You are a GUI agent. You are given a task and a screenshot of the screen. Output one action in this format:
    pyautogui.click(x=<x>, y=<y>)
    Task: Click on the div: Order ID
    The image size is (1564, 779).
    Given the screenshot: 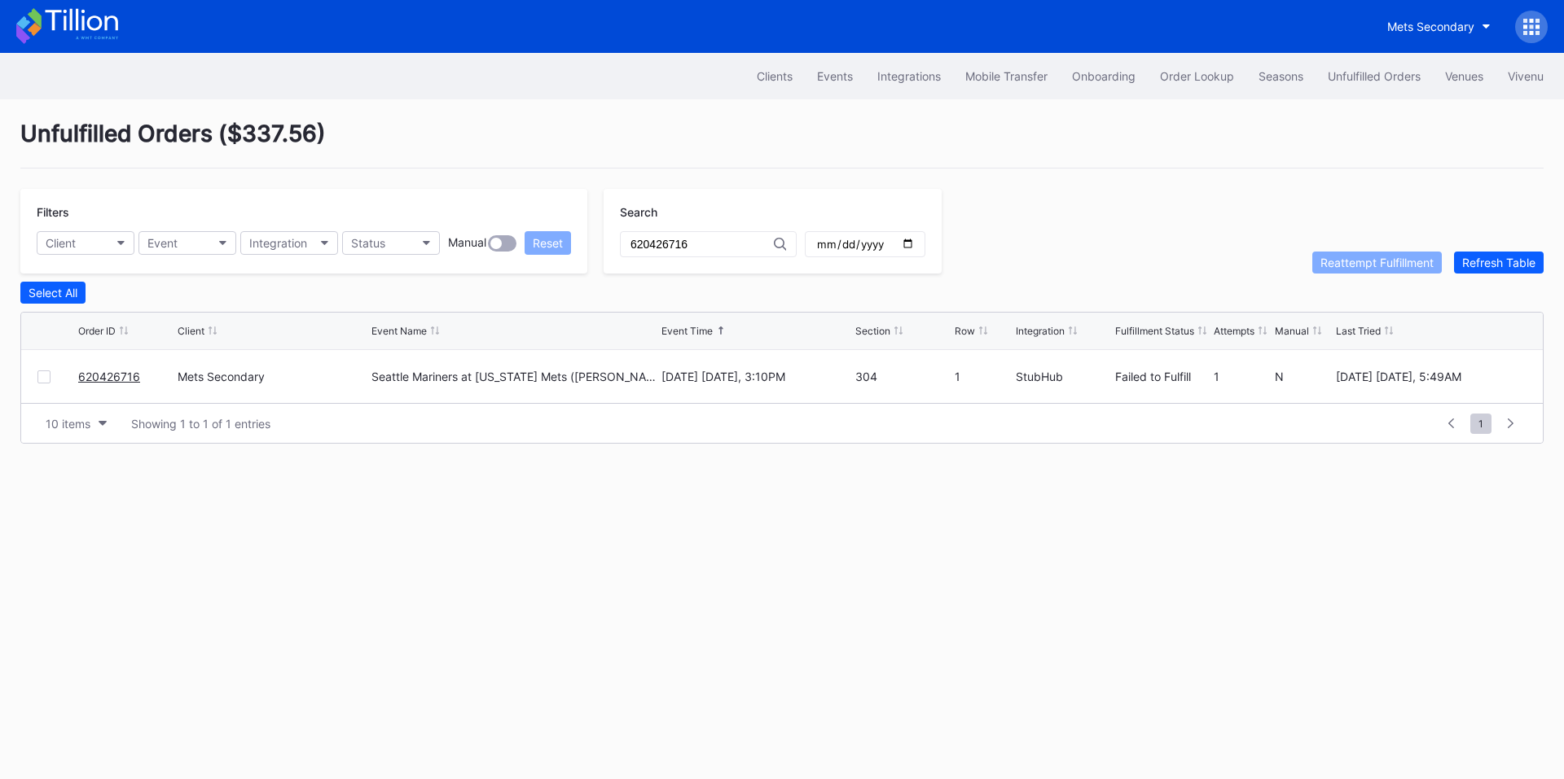 What is the action you would take?
    pyautogui.click(x=97, y=331)
    